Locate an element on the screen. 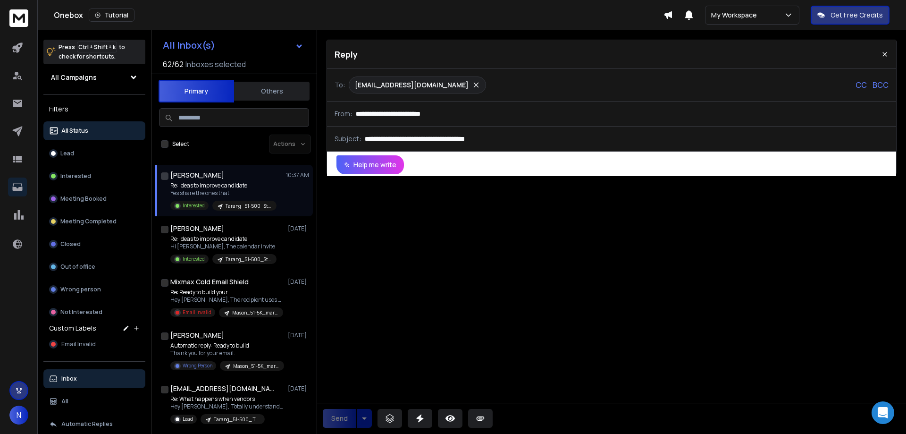 The width and height of the screenshot is (906, 434). p: To: is located at coordinates (340, 85).